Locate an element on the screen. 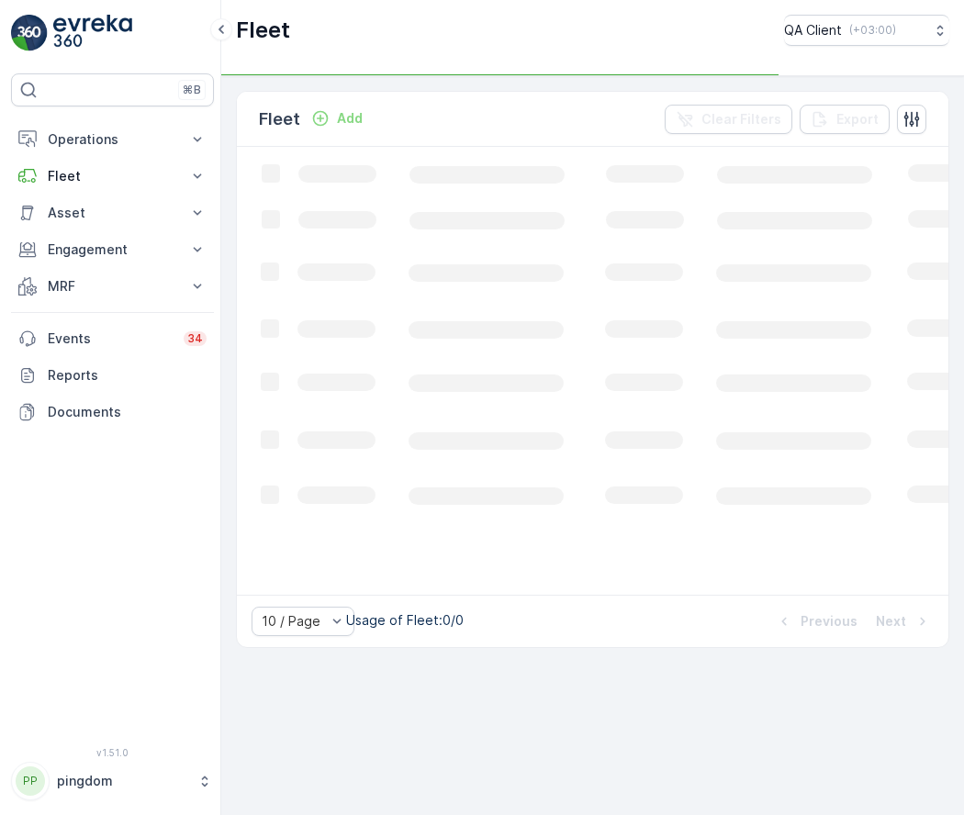 This screenshot has height=815, width=964. p: Usage of Fleet : 0/0 is located at coordinates (405, 621).